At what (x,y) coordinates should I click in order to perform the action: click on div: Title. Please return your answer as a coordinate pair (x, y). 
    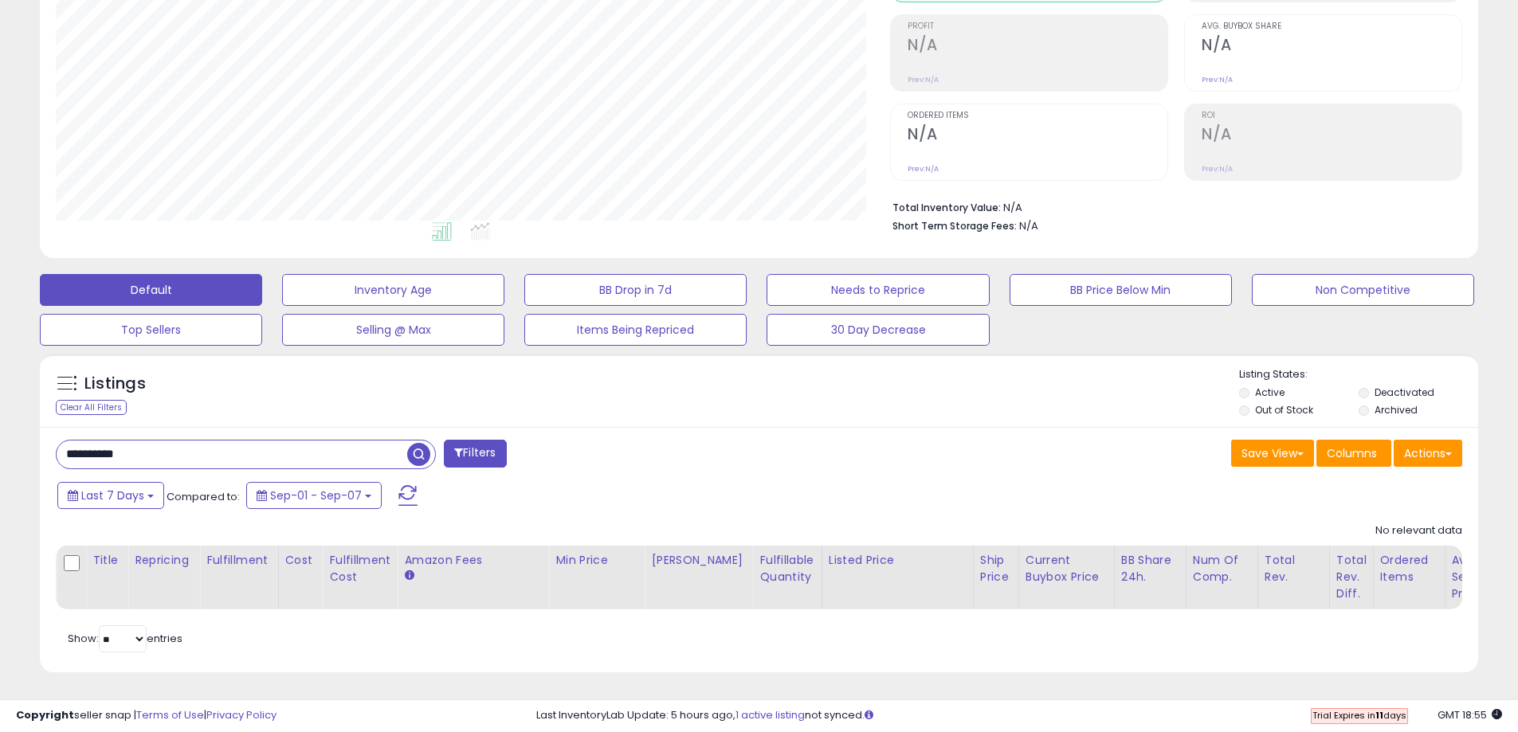
    Looking at the image, I should click on (107, 560).